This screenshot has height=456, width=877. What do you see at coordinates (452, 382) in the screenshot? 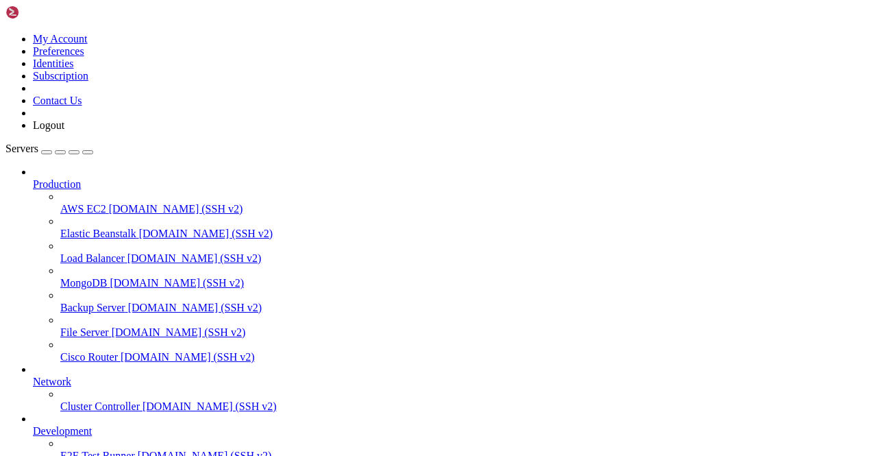
I see `a: Network` at bounding box center [452, 382].